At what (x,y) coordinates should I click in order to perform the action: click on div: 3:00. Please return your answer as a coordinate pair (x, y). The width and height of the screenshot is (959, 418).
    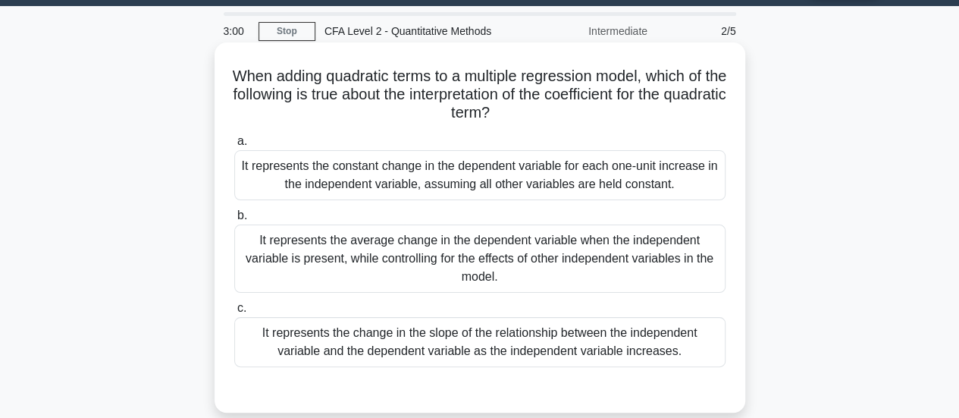
    Looking at the image, I should click on (236, 31).